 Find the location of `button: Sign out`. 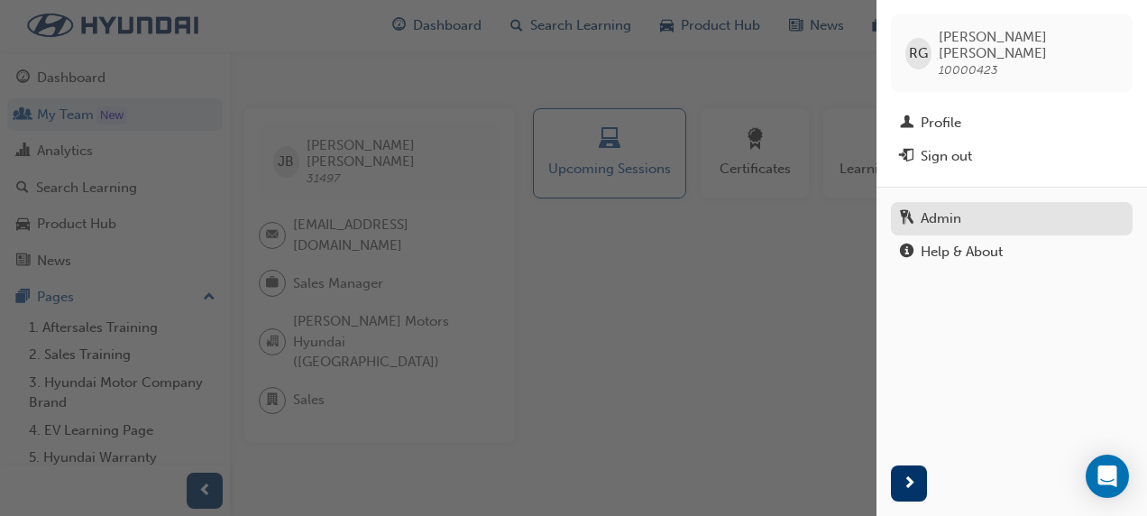

button: Sign out is located at coordinates (1012, 156).